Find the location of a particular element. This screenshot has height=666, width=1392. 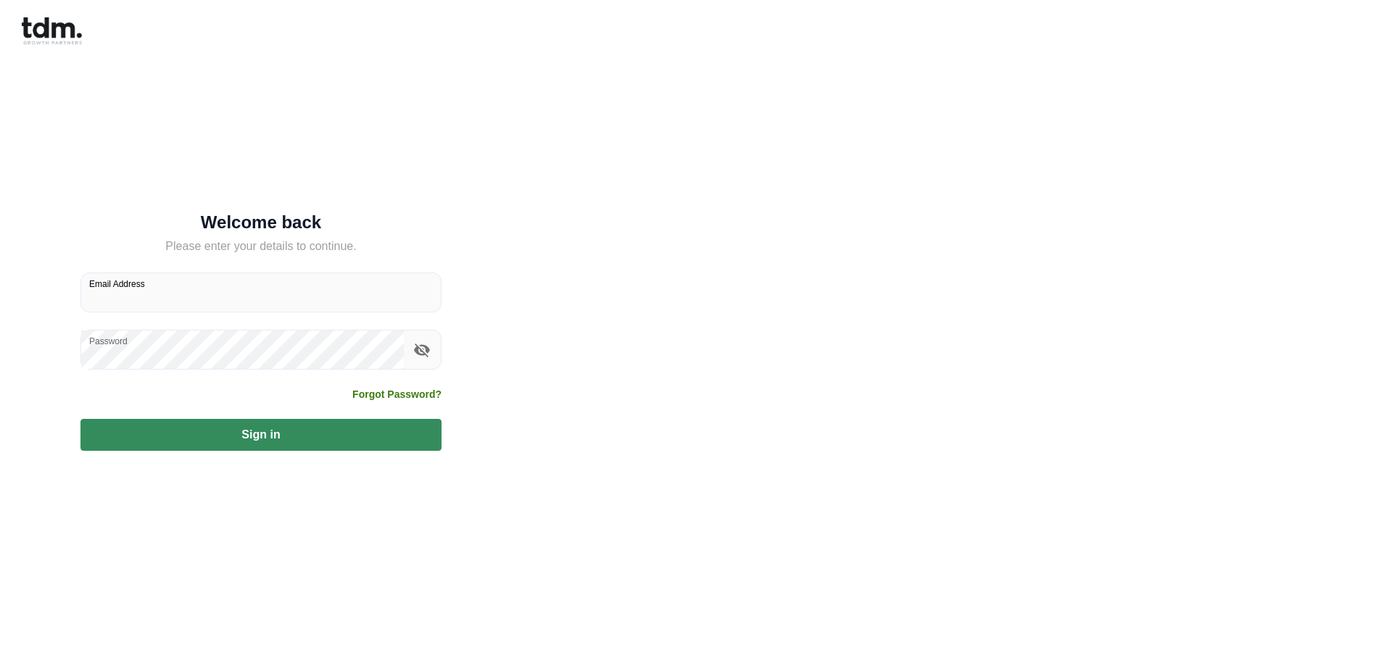

label: Email Address is located at coordinates (117, 284).